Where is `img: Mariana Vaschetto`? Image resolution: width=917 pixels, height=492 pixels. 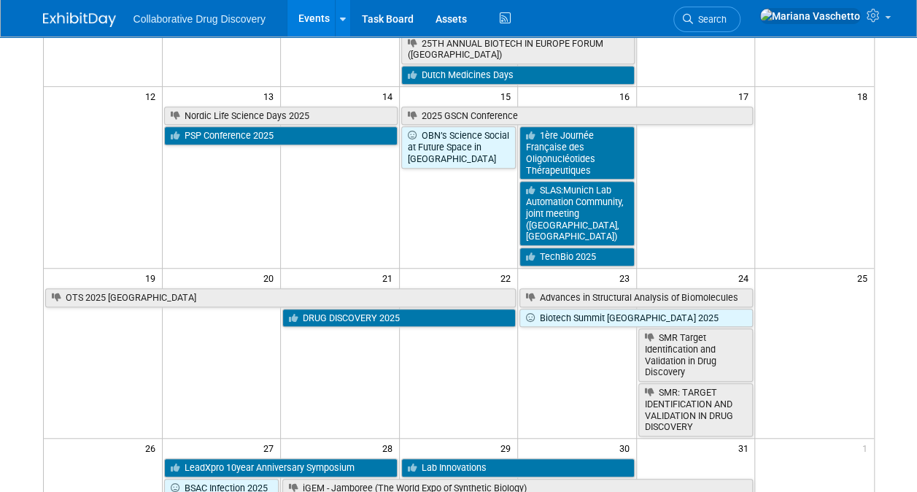 img: Mariana Vaschetto is located at coordinates (810, 16).